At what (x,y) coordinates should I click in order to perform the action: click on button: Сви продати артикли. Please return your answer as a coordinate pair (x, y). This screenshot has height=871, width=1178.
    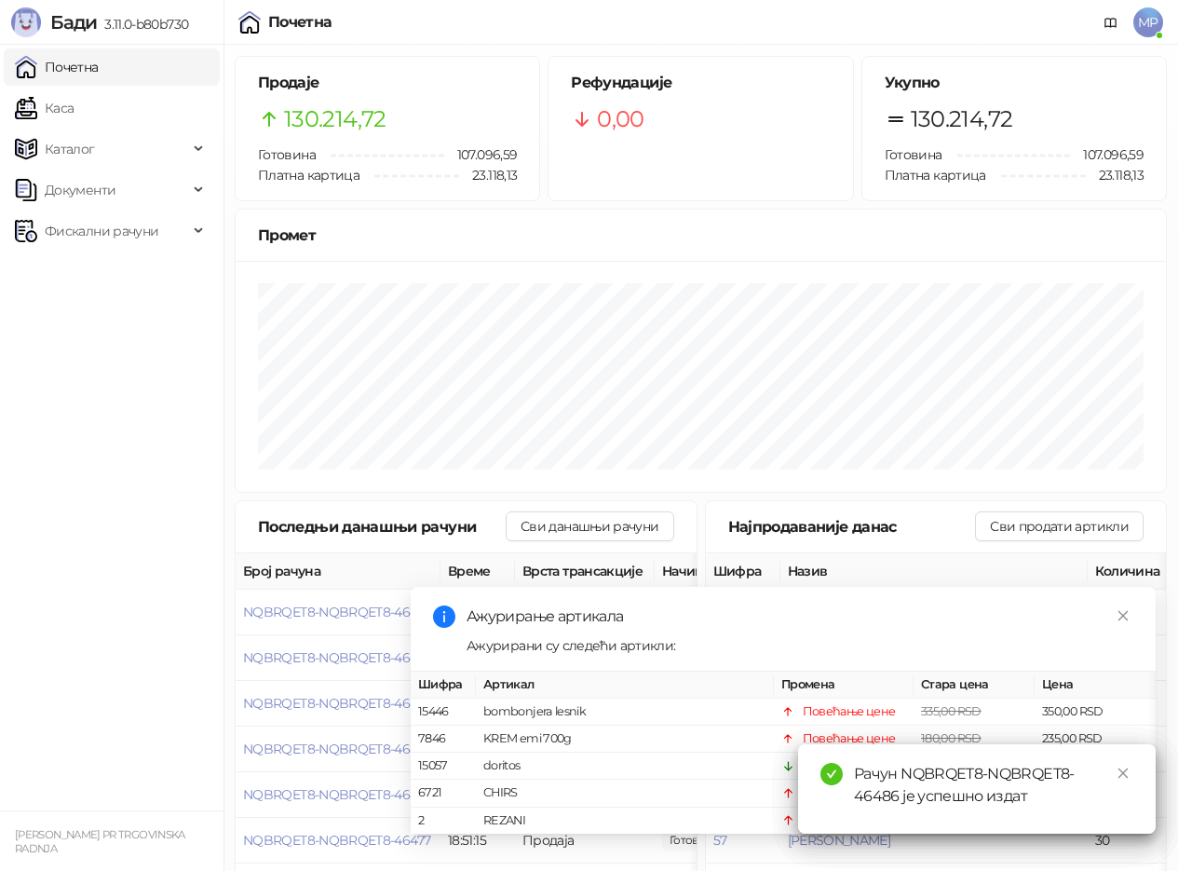
    Looking at the image, I should click on (1059, 526).